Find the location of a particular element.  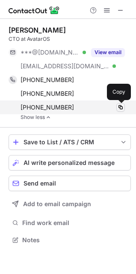

button: save-profile-one-click is located at coordinates (70, 142).